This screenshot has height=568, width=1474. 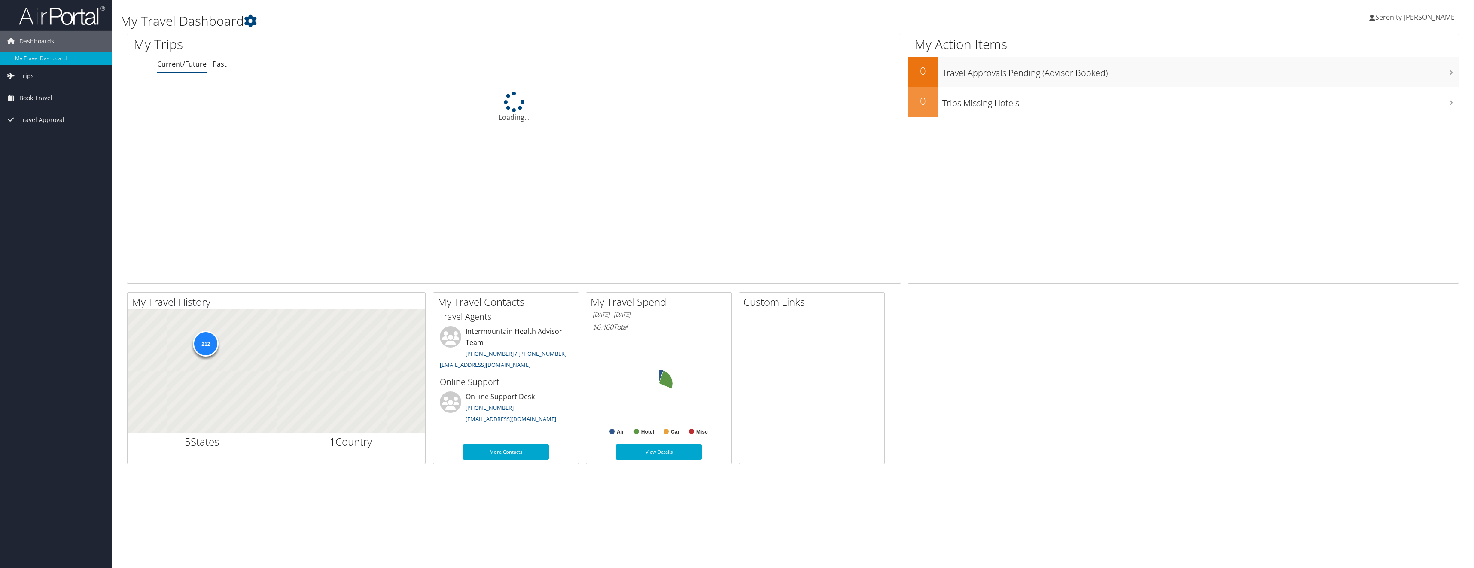 I want to click on span: Book Travel, so click(x=36, y=98).